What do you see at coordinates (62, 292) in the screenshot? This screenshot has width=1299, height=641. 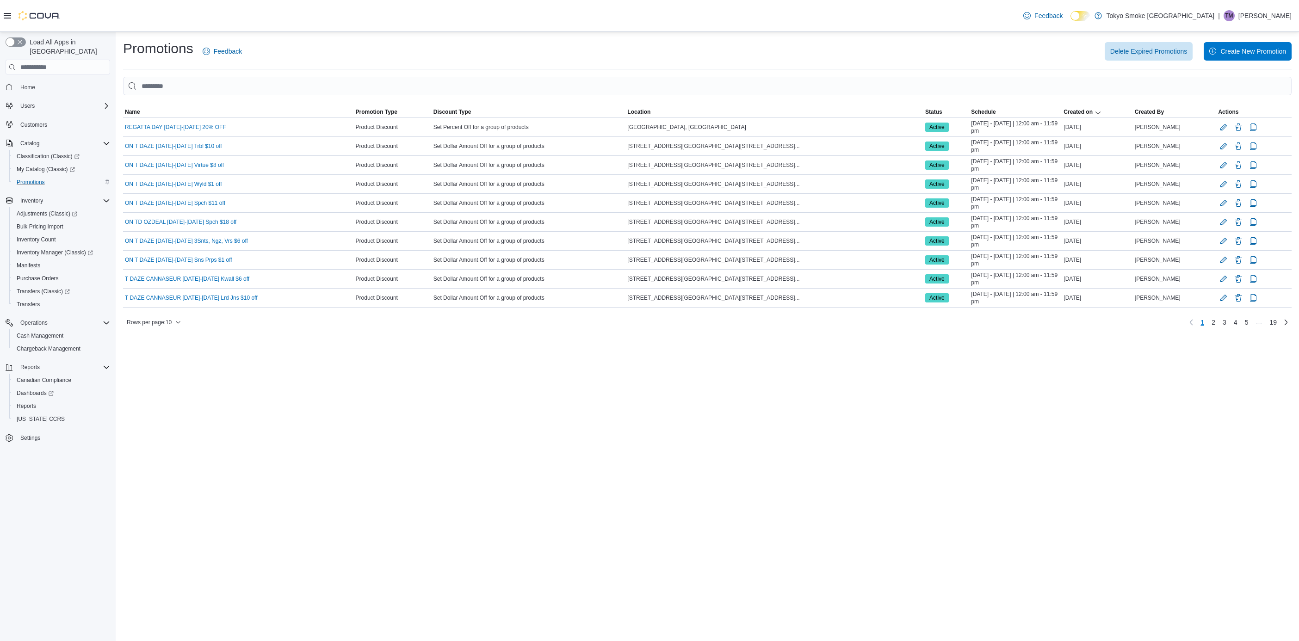 I see `a: Transfers (Classic)` at bounding box center [62, 292].